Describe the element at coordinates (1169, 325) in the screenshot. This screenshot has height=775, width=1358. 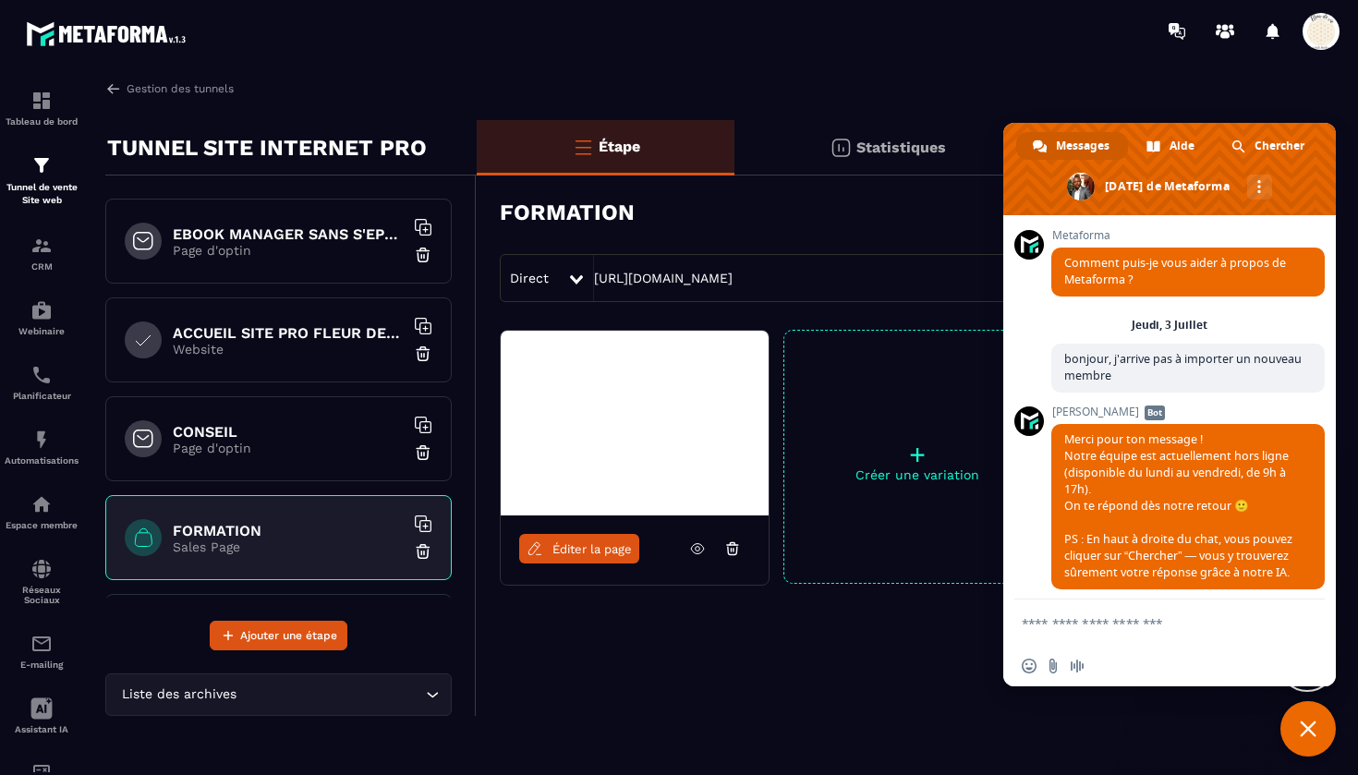
I see `div: Jeudi, 3 Juillet` at that location.